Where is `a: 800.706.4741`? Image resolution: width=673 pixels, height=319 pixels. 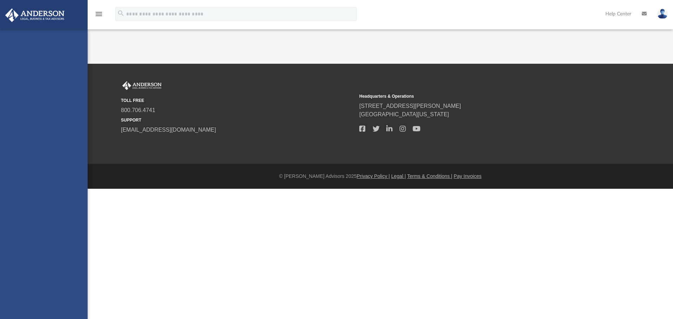 a: 800.706.4741 is located at coordinates (138, 110).